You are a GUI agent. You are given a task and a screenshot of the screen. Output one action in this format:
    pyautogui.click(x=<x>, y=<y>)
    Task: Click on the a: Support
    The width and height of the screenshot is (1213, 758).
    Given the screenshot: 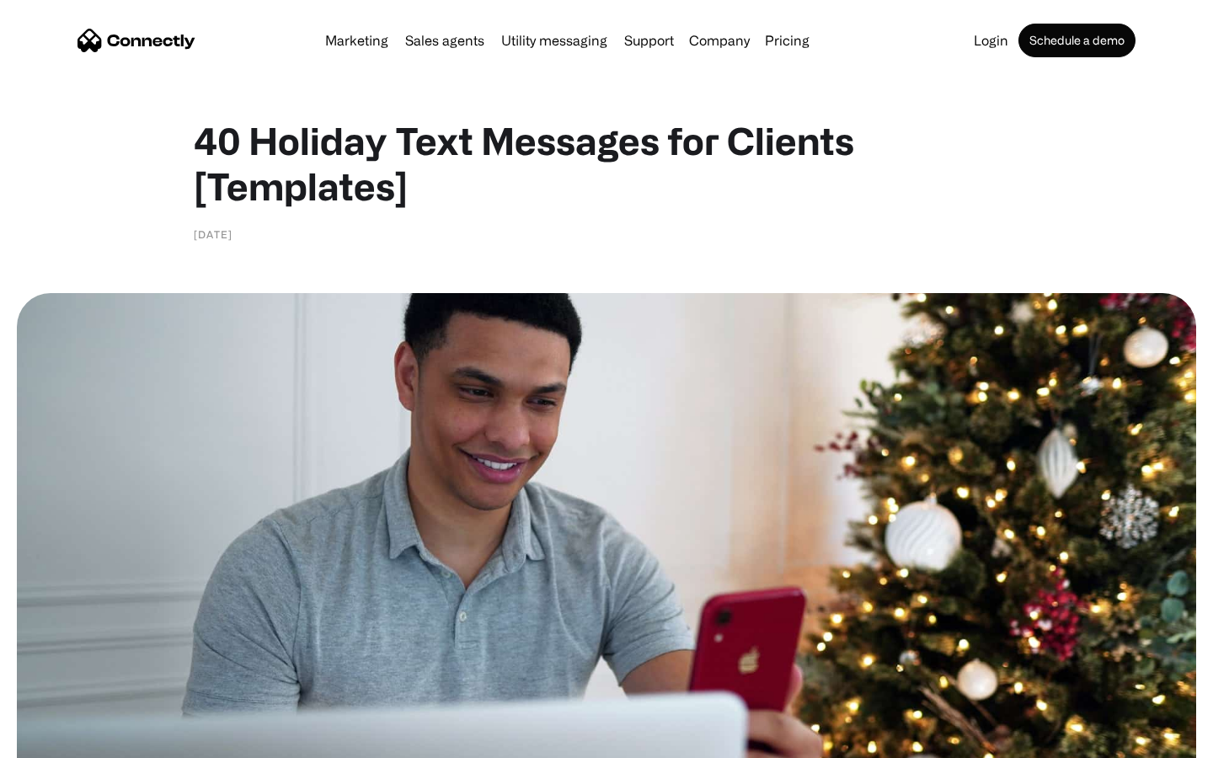 What is the action you would take?
    pyautogui.click(x=648, y=40)
    